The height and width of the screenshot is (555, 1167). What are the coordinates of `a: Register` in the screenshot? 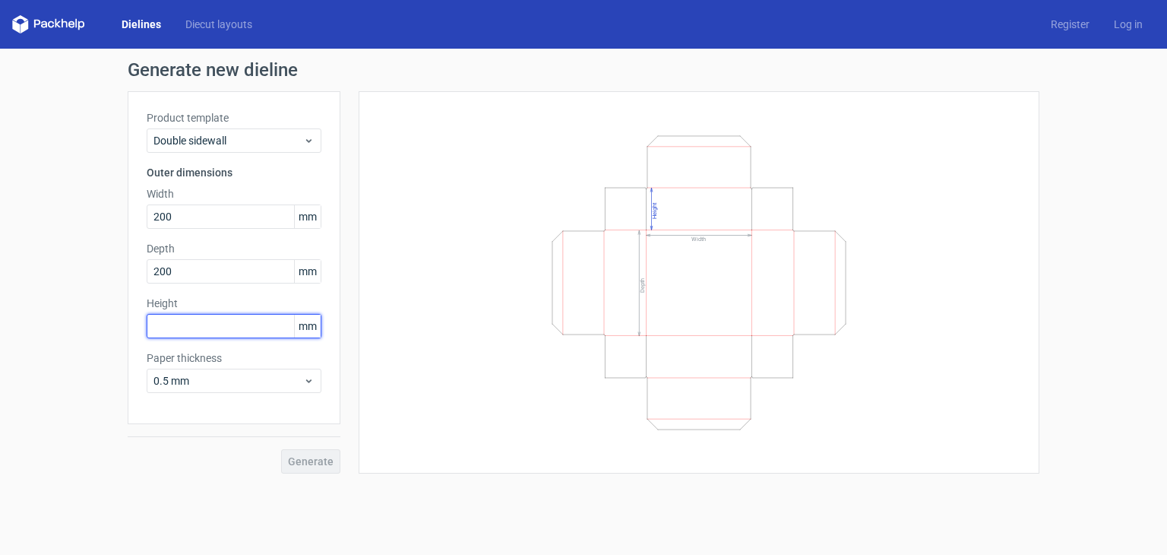 It's located at (1070, 24).